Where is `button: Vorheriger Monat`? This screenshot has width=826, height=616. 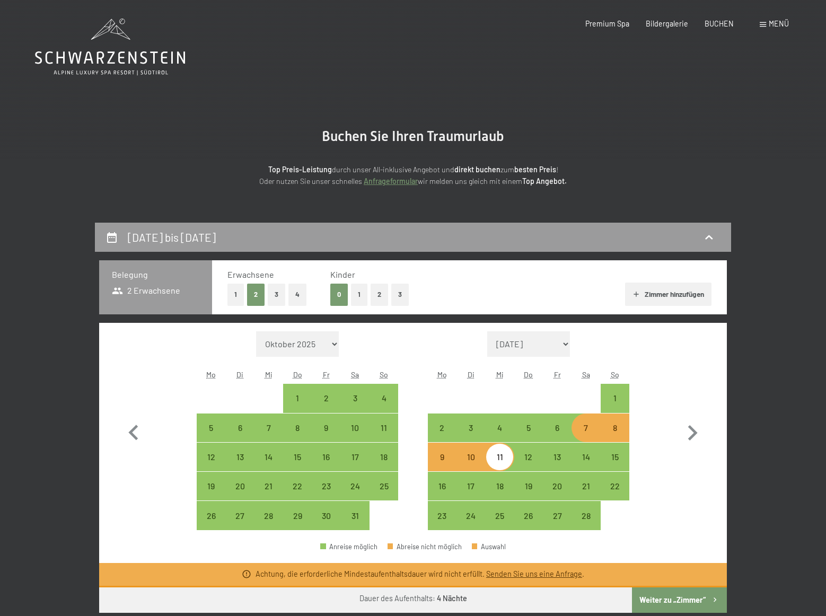
button: Vorheriger Monat is located at coordinates (134, 431).